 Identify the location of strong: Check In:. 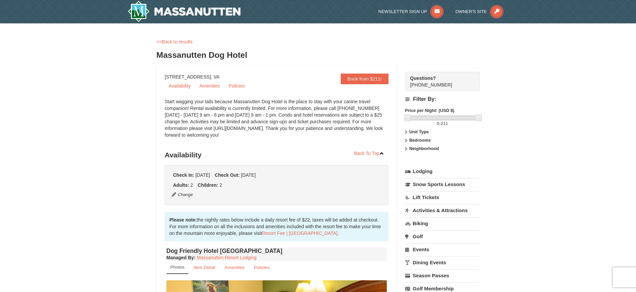
(183, 175).